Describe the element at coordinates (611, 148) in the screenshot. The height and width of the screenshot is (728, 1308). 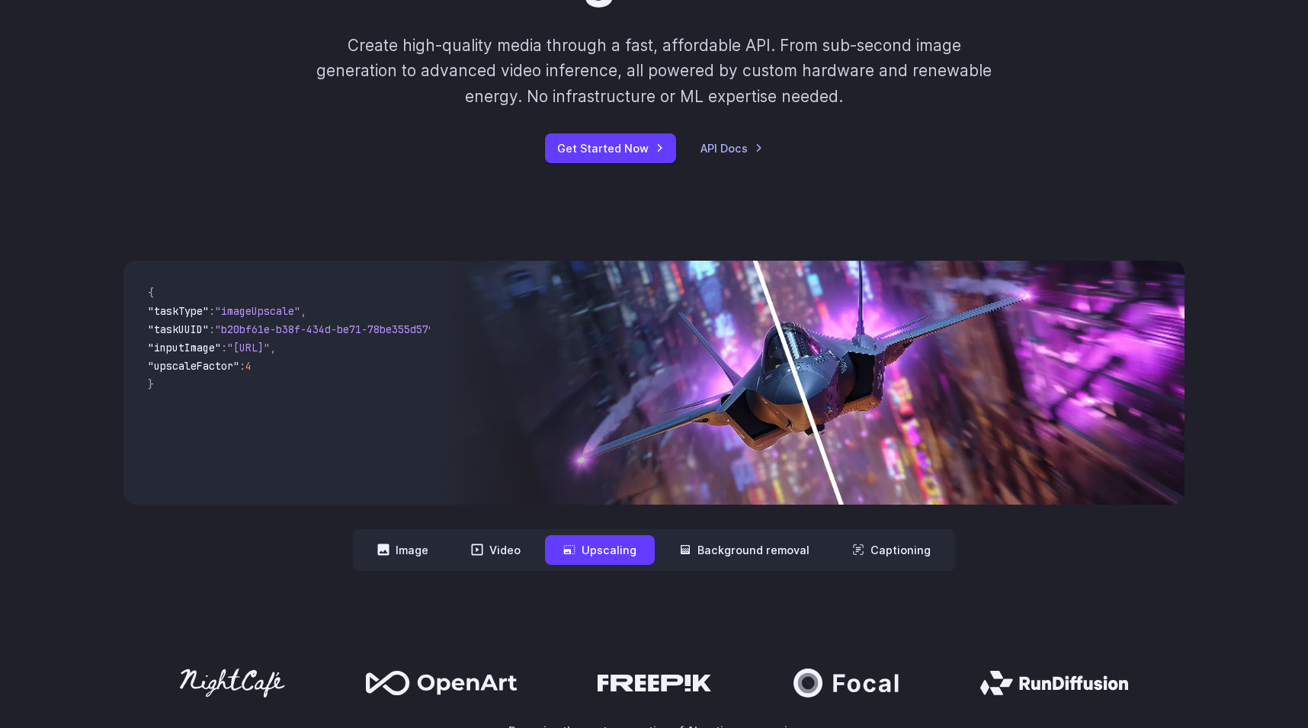
I see `a: Get Started Now` at that location.